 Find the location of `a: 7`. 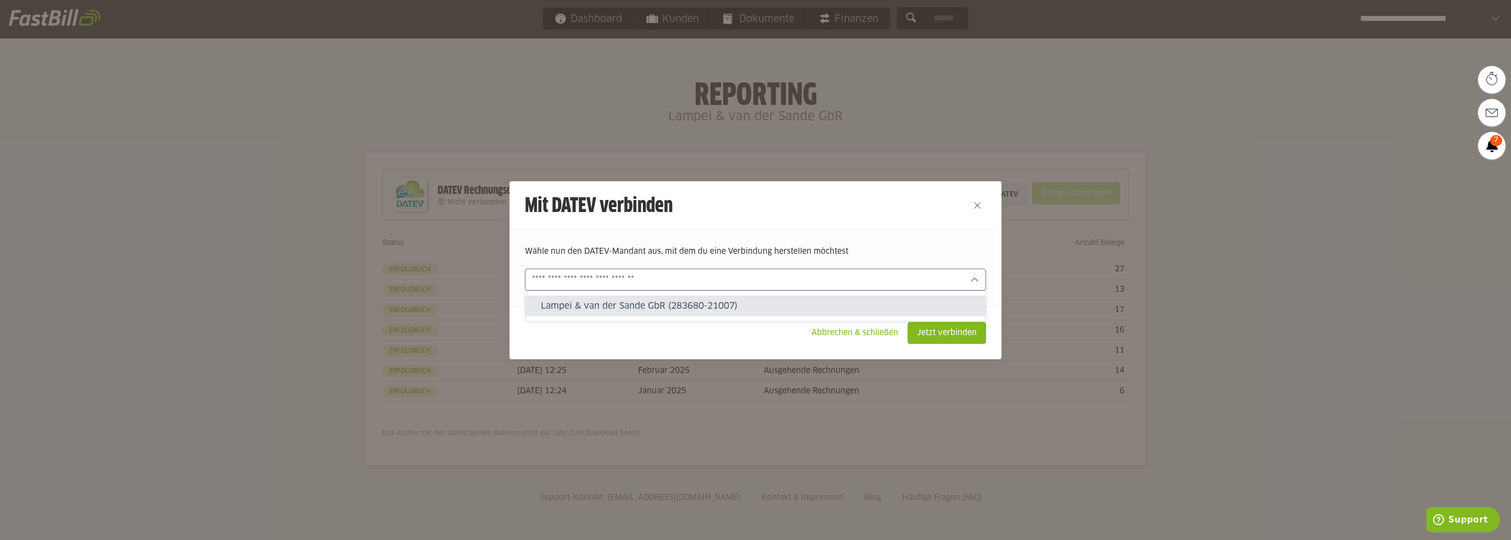

a: 7 is located at coordinates (1492, 146).